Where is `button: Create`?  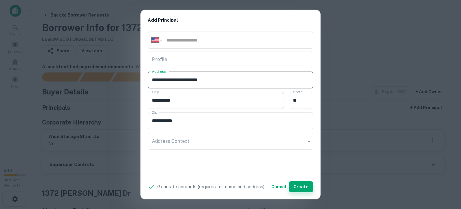 button: Create is located at coordinates (301, 186).